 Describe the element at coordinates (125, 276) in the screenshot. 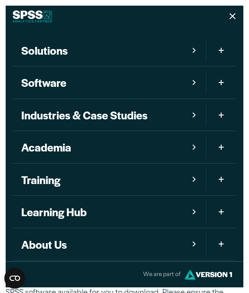

I see `a: Enquire` at that location.